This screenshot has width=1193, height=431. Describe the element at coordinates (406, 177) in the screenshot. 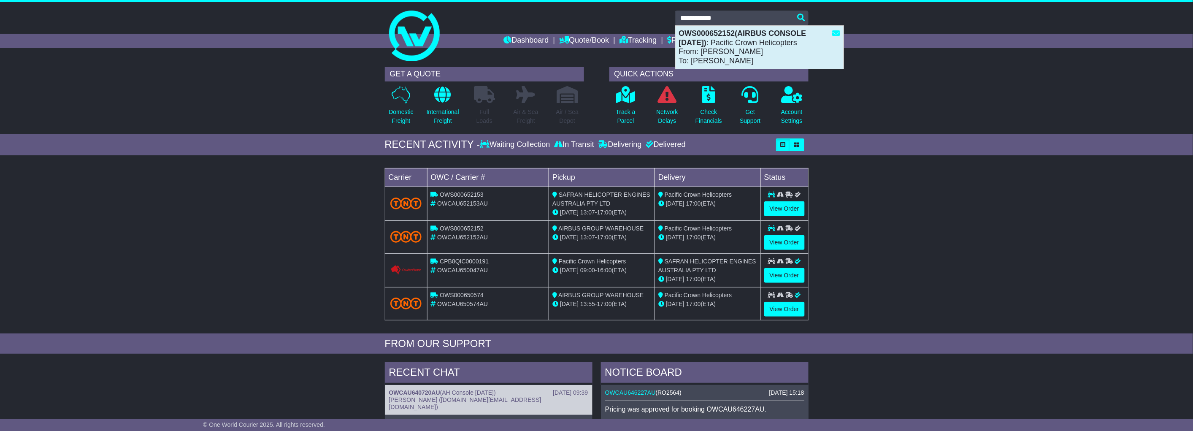

I see `td: Carrier` at that location.